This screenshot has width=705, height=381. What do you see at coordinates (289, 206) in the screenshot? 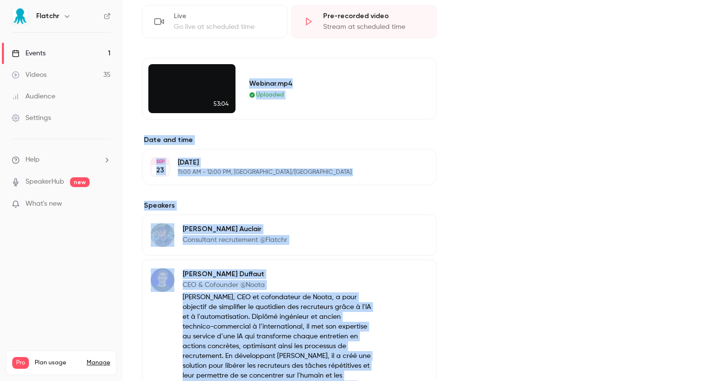
I see `label: Speakers` at bounding box center [289, 206].